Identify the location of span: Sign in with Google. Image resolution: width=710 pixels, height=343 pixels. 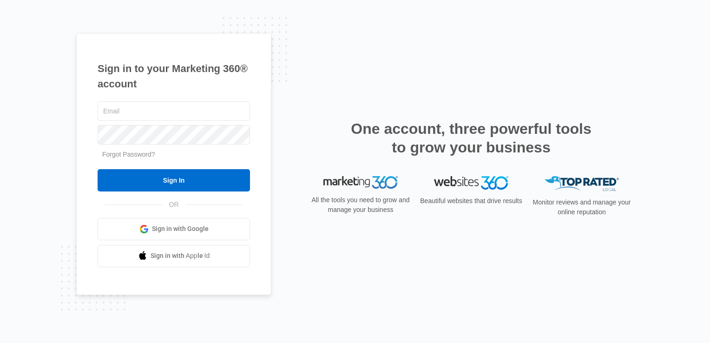
(180, 229).